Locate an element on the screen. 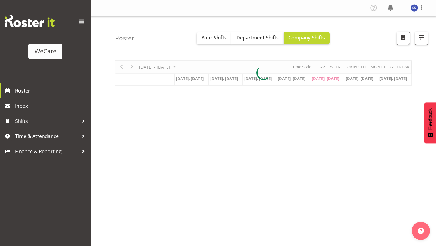 This screenshot has width=436, height=246. img: Rosterit website logo is located at coordinates (29, 21).